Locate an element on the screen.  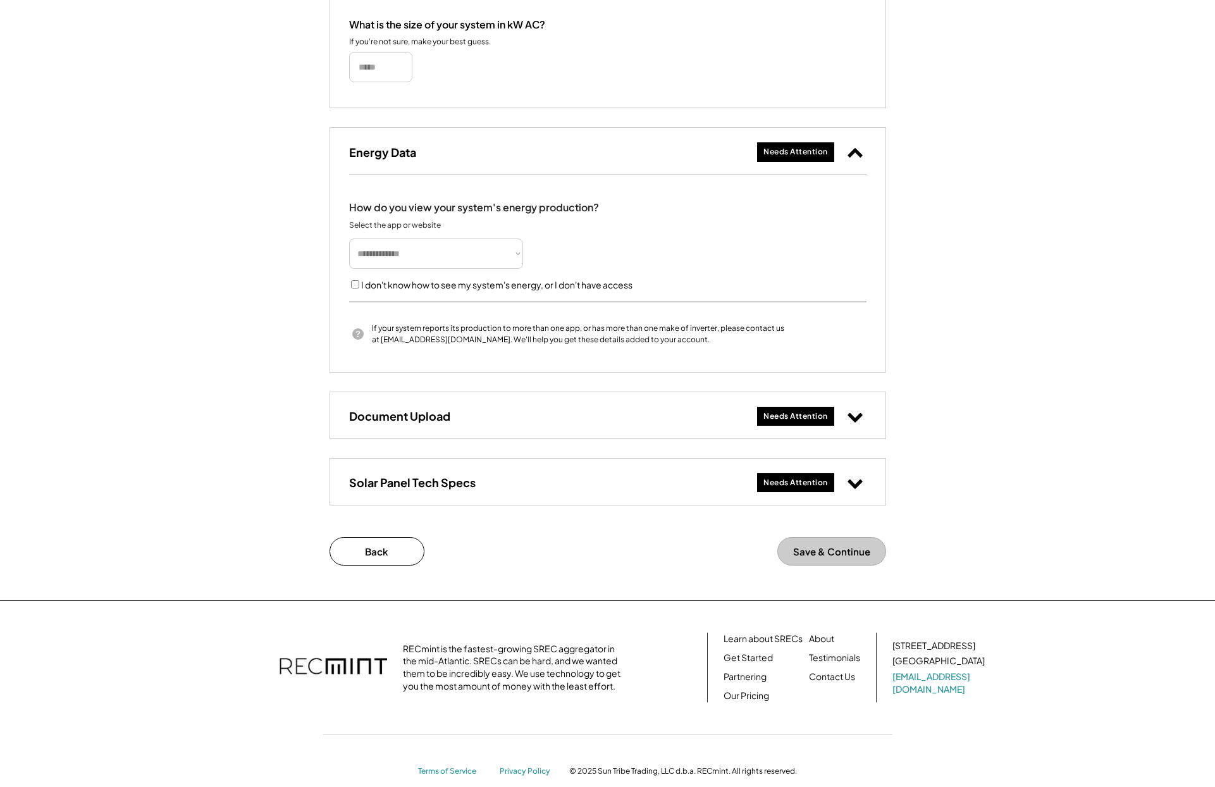
div: © 2025 Sun Tribe Trading, LLC d.b.a. RECmint. All rights reserved. is located at coordinates (683, 771).